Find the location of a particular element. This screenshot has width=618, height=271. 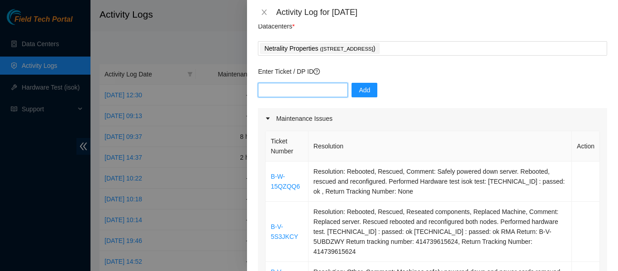

p: Enter Ticket / DP ID is located at coordinates (432, 71).